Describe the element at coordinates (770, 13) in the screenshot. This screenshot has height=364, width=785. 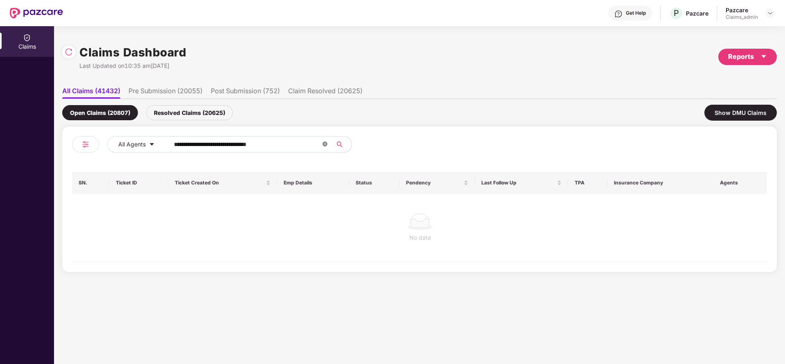
I see `img: svg+xml;base64,PHN2ZyBpZD0iRHJvcGRvd24tMzJ4MzIiIHhtbG5zPSJodHRwOi8vd3d3LnczLm9yZy8yMDAwL3N2ZyIgd2...` at that location.